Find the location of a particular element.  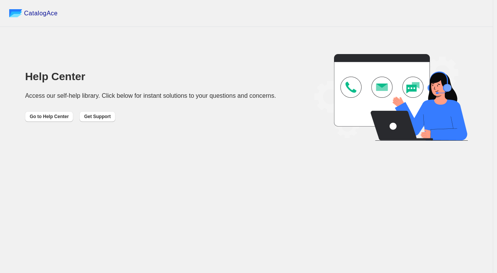

h1: Help Center is located at coordinates (150, 77).